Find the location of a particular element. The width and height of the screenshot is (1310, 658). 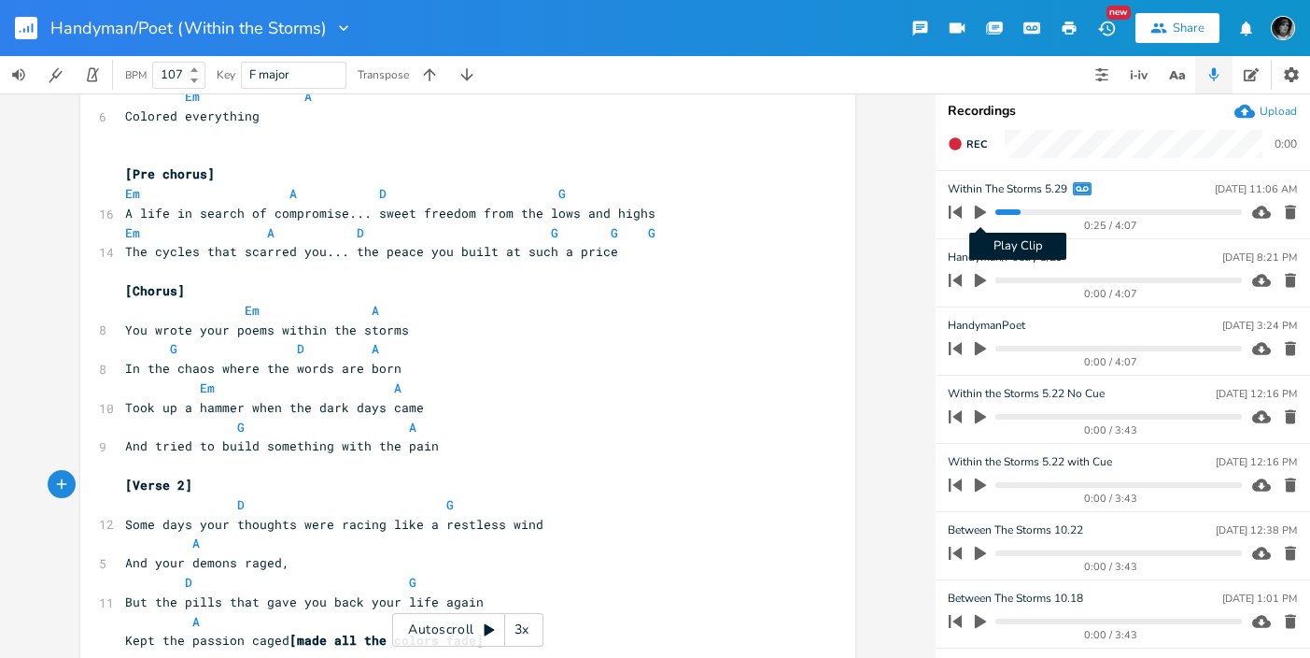

span: But the pills that gave you back your life again is located at coordinates (304, 601).